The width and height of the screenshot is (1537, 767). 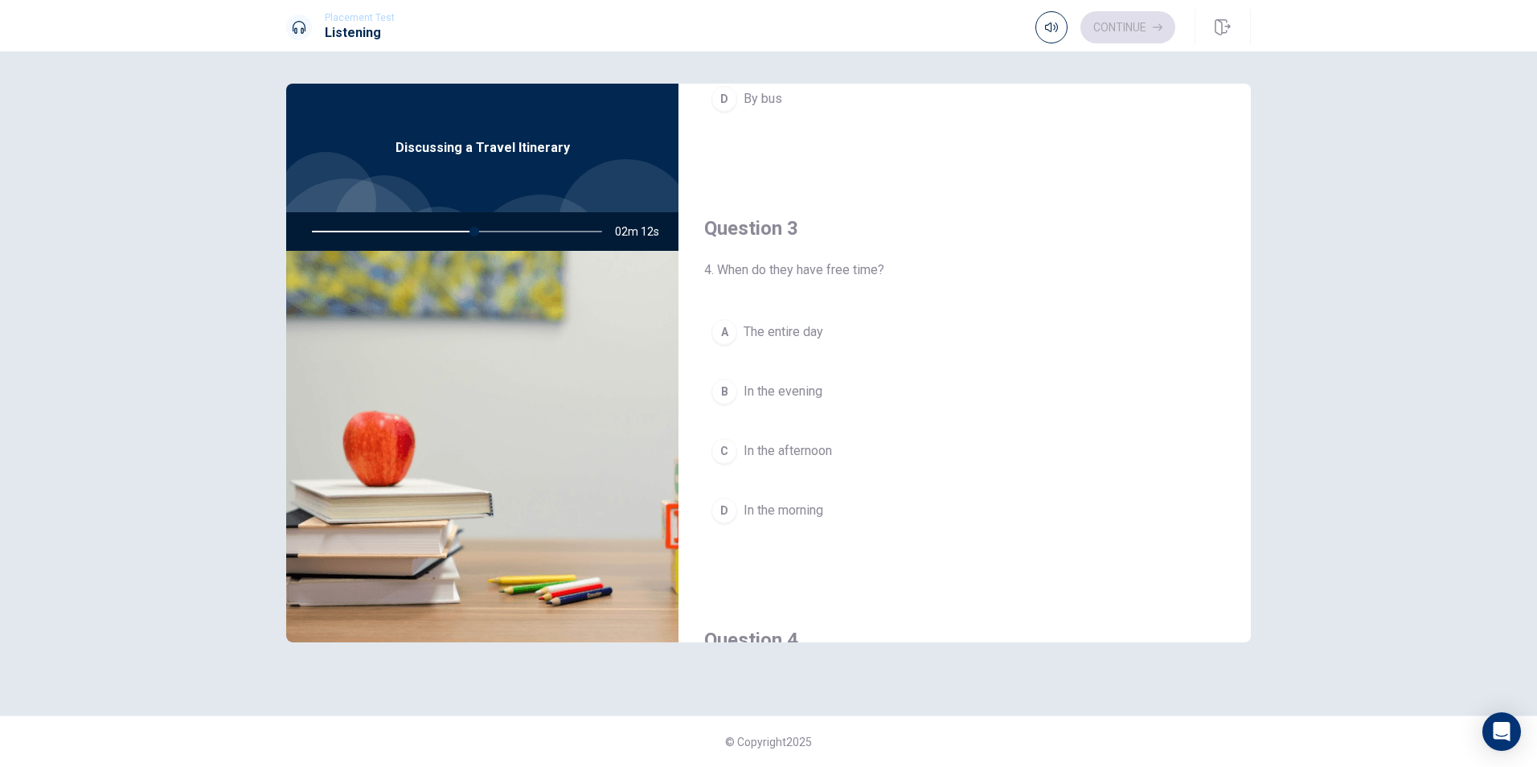 What do you see at coordinates (965, 99) in the screenshot?
I see `button: DBy bus` at bounding box center [965, 99].